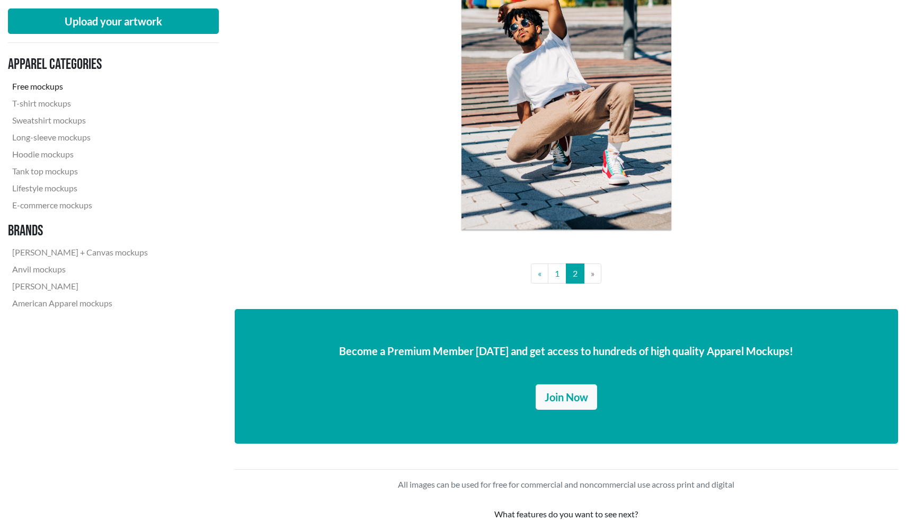 The height and width of the screenshot is (520, 906). Describe the element at coordinates (80, 137) in the screenshot. I see `a: Long-sleeve mockups` at that location.